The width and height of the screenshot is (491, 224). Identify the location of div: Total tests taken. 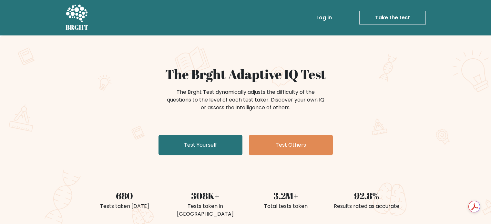
(286, 206).